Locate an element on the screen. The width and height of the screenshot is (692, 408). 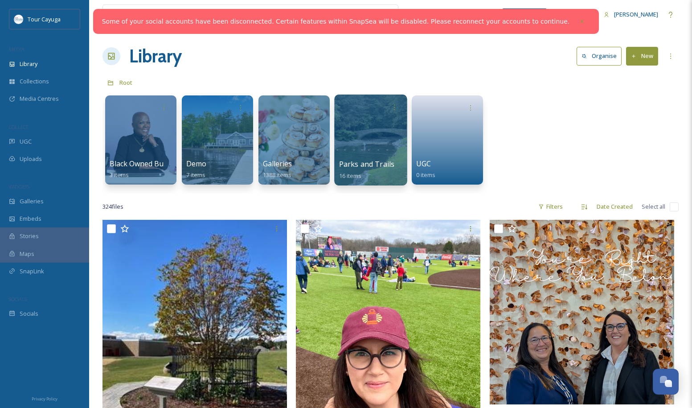
span: 324 file s is located at coordinates (113, 206).